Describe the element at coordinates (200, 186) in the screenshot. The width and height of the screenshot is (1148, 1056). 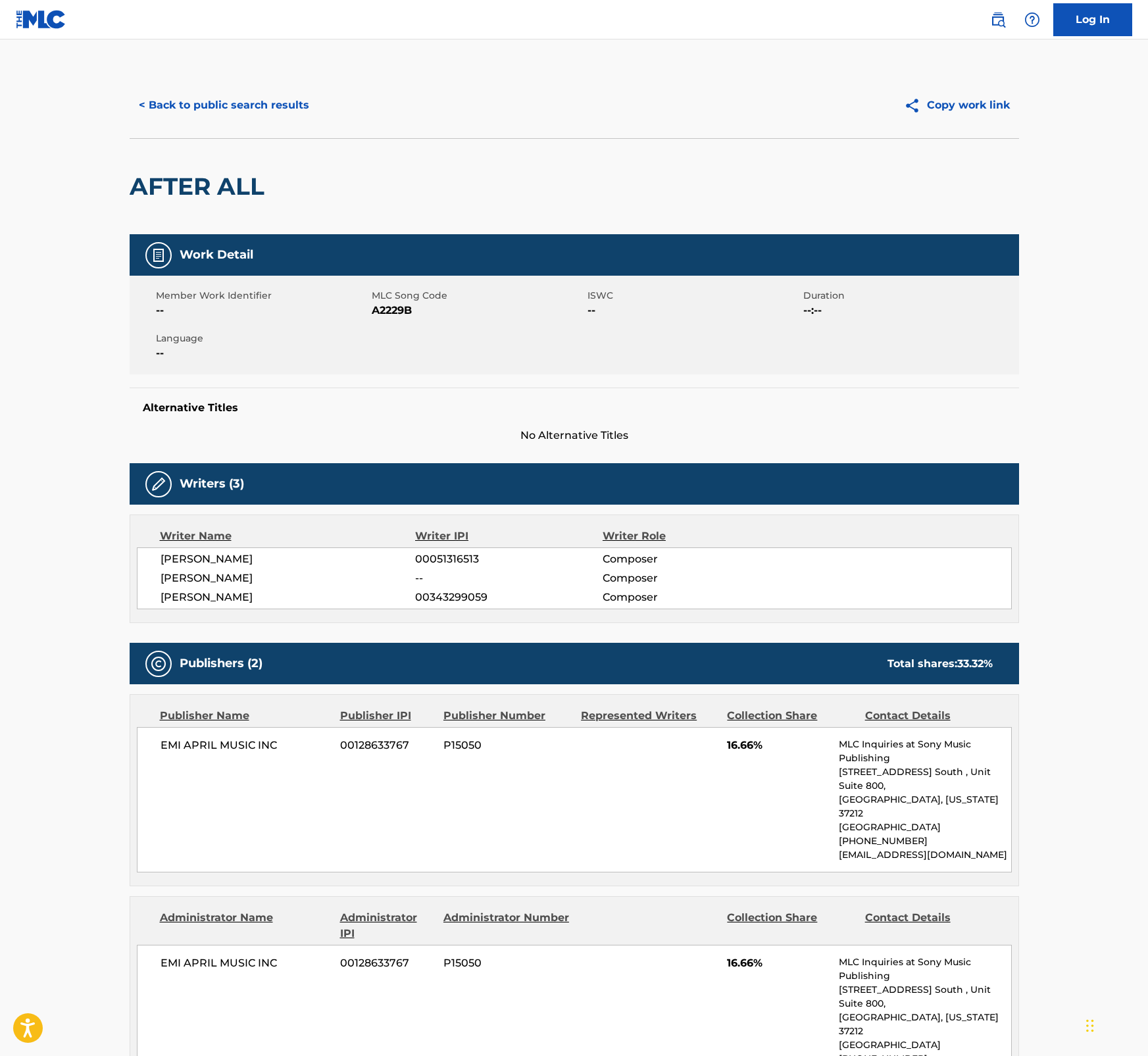
I see `h2: AFTER ALL` at that location.